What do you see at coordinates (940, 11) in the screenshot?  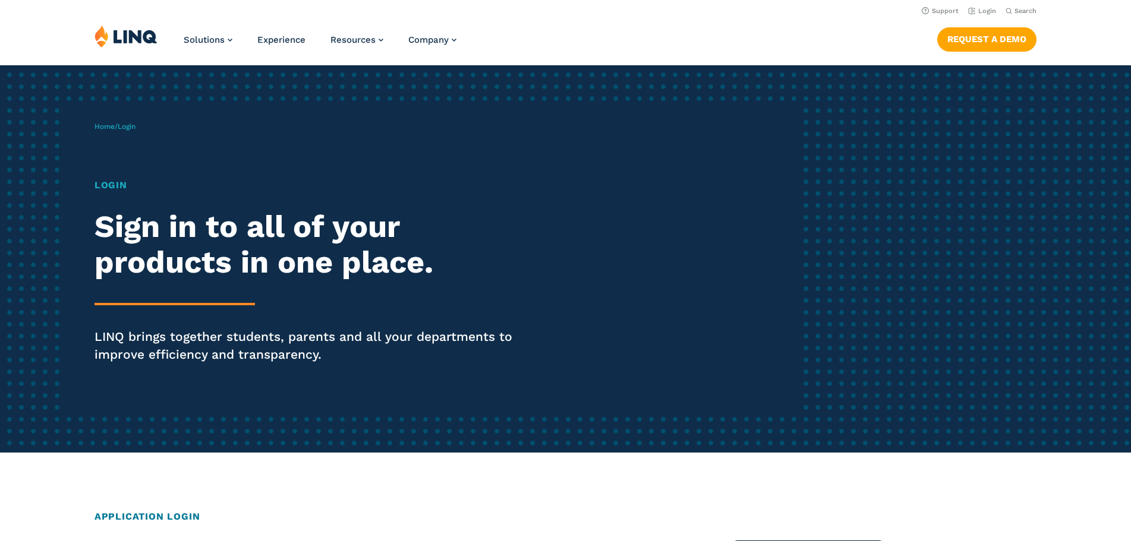 I see `a: Support` at bounding box center [940, 11].